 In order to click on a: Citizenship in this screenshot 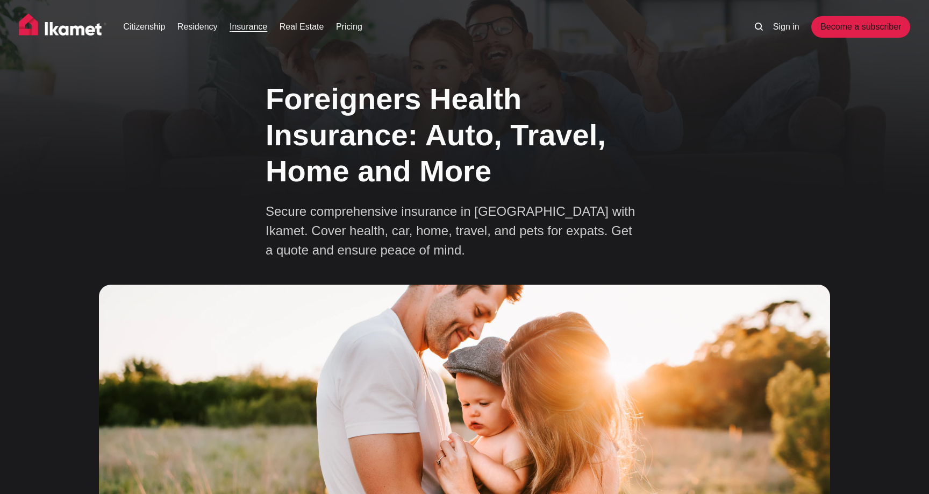, I will do `click(144, 27)`.